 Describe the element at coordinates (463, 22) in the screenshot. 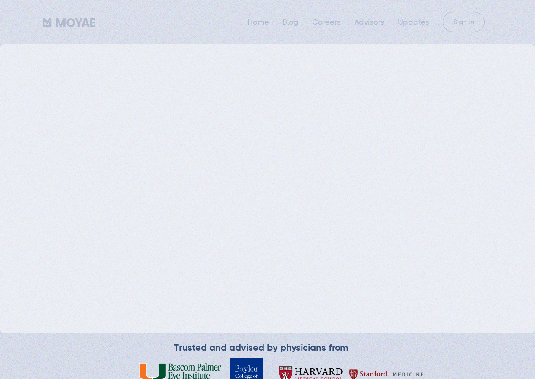

I see `a: Sign in` at that location.